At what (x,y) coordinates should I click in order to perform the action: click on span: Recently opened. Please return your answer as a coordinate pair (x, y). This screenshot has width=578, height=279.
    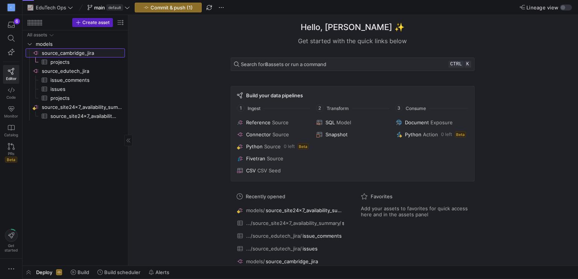
    Looking at the image, I should click on (265, 197).